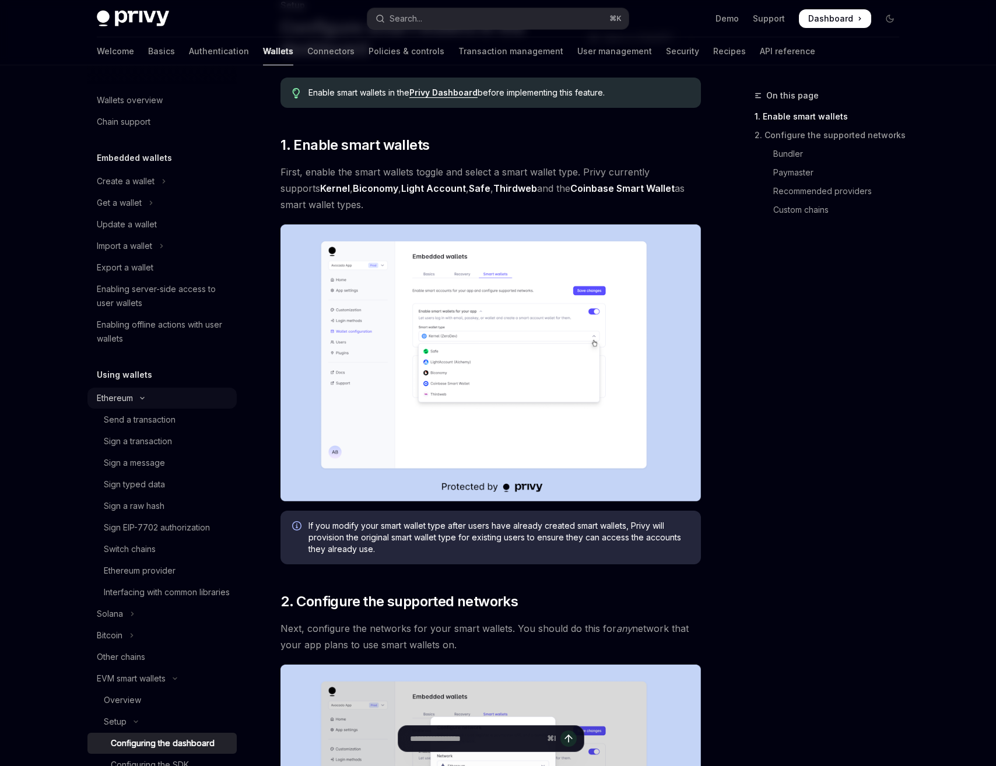 The width and height of the screenshot is (996, 766). I want to click on input: Ask a question..., so click(476, 739).